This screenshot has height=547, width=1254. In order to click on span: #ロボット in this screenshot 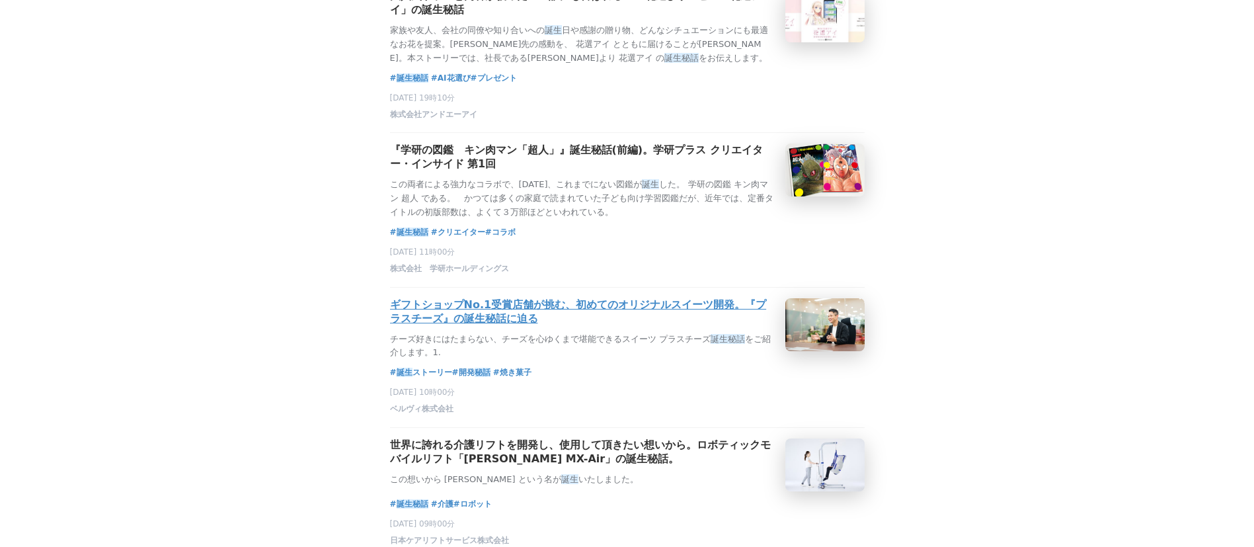, I will do `click(473, 504)`.